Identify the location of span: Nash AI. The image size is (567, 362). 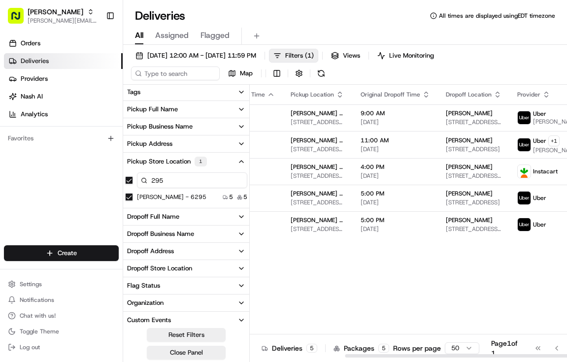
(32, 96).